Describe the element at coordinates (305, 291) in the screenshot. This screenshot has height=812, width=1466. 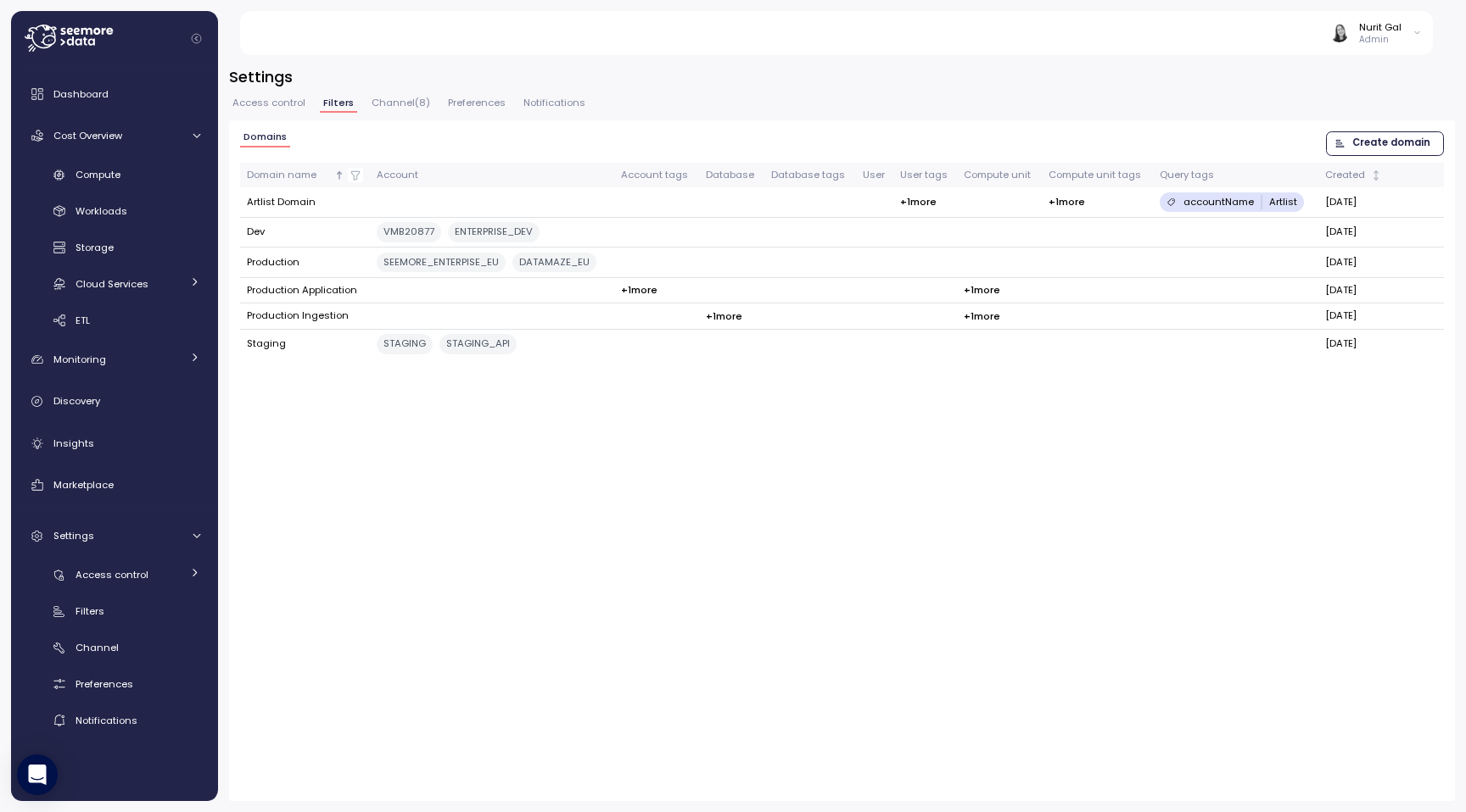
I see `td: Production Application` at that location.